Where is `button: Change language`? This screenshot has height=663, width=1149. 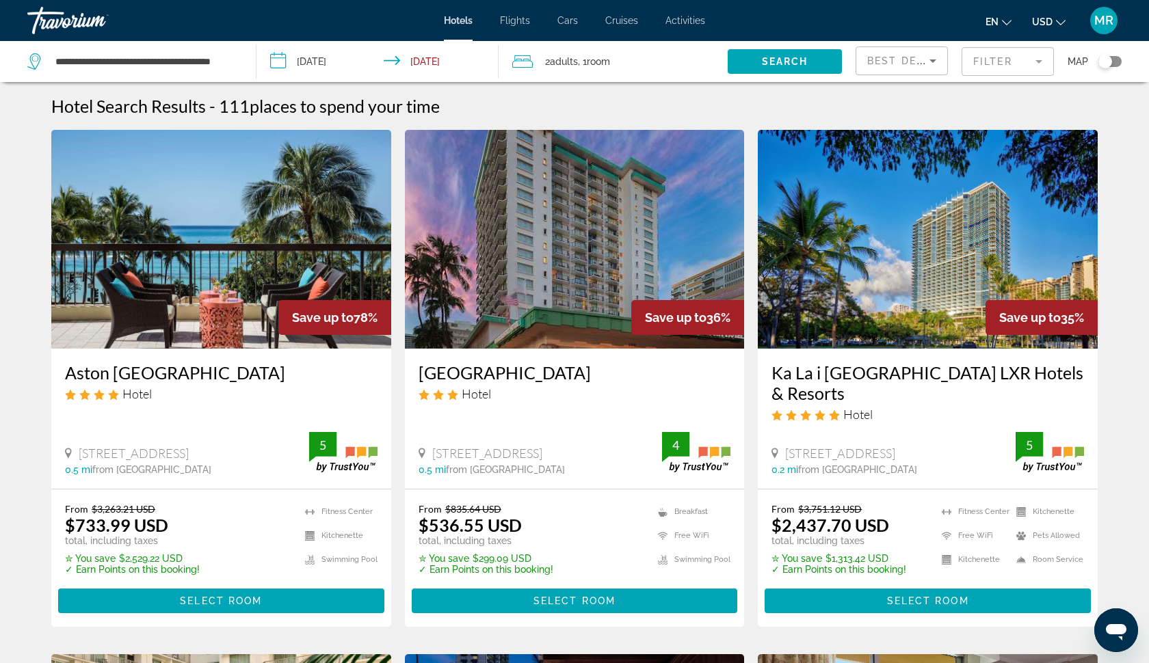
button: Change language is located at coordinates (998, 21).